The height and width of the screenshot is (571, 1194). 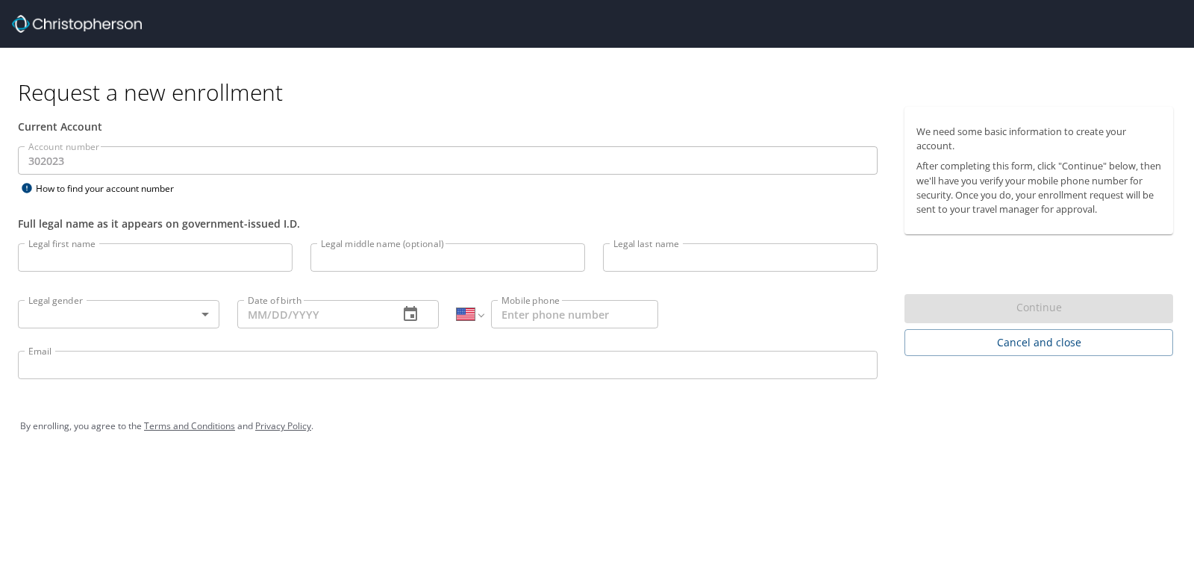 I want to click on button: Cancel and close, so click(x=1039, y=343).